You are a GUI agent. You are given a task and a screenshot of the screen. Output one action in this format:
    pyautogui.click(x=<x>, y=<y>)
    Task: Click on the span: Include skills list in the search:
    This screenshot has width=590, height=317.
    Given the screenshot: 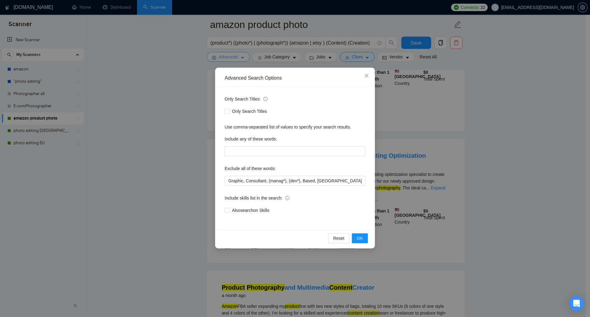 What is the action you would take?
    pyautogui.click(x=257, y=198)
    